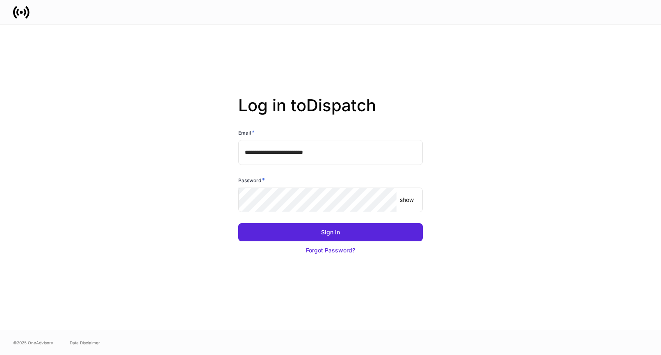 The height and width of the screenshot is (355, 661). Describe the element at coordinates (330, 232) in the screenshot. I see `button: Sign In` at that location.